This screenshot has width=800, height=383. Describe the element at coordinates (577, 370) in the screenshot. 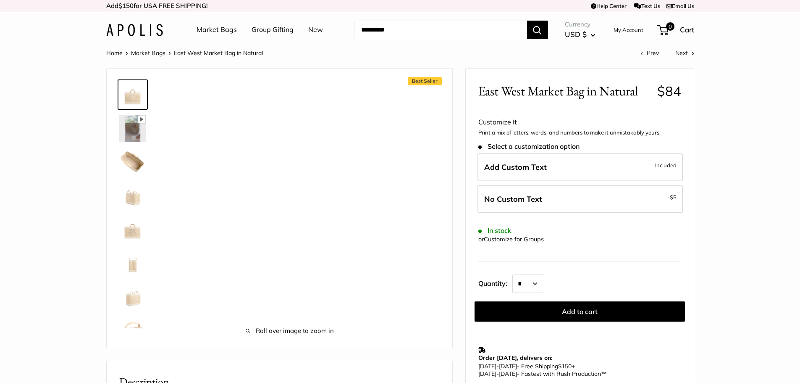

I see `p: - Free Shipping +` at that location.